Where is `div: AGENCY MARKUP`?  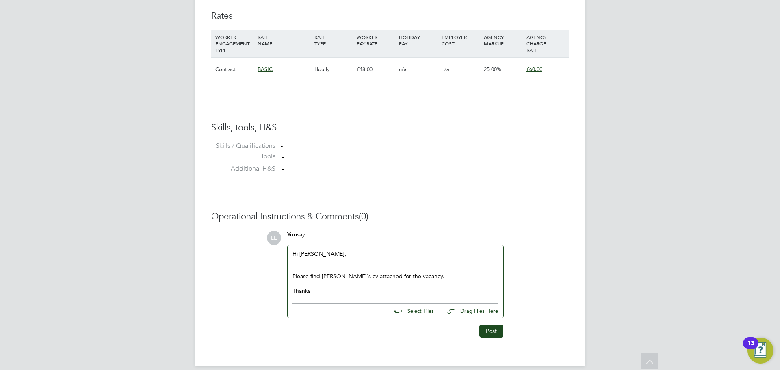 div: AGENCY MARKUP is located at coordinates (503, 40).